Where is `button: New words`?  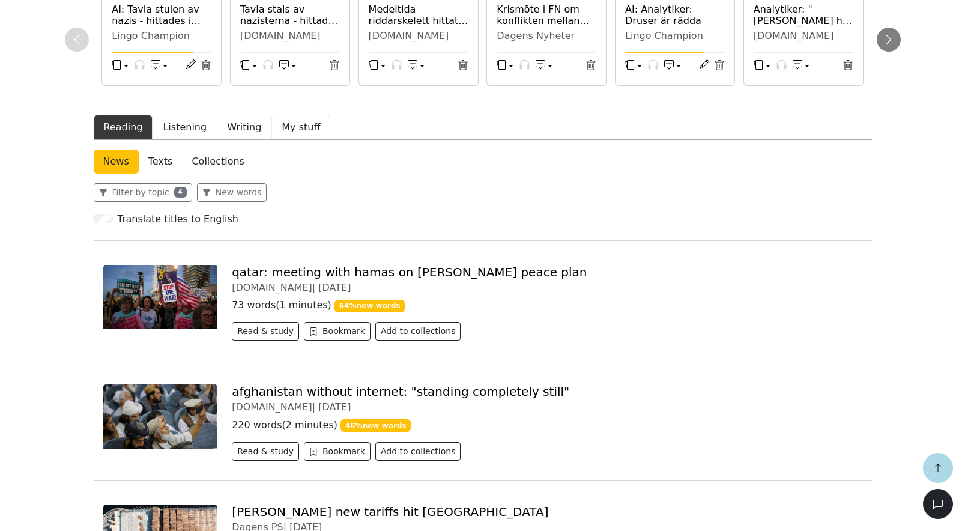
button: New words is located at coordinates (232, 192).